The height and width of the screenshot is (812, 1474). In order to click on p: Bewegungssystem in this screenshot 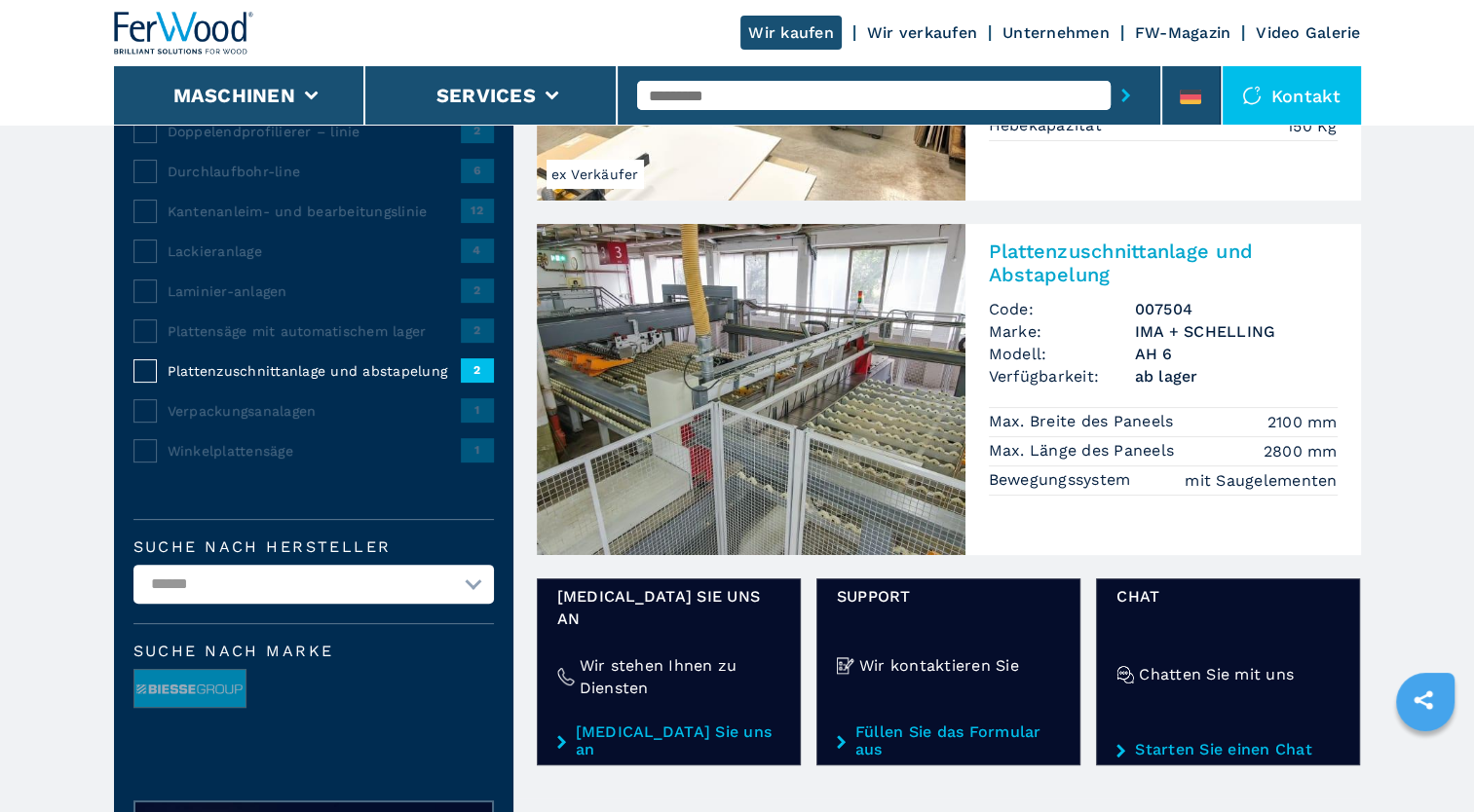, I will do `click(1062, 481)`.